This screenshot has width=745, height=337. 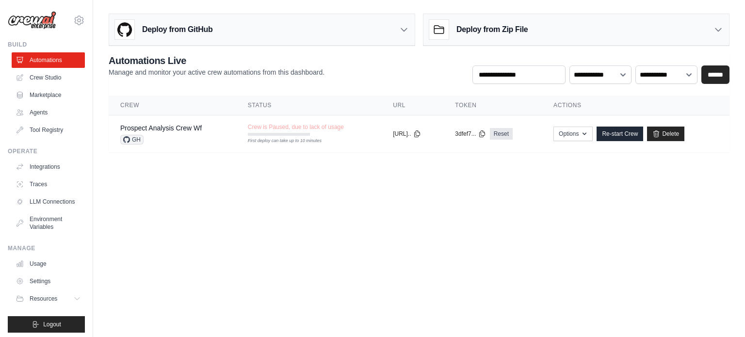 What do you see at coordinates (48, 223) in the screenshot?
I see `a: Environment Variables` at bounding box center [48, 223].